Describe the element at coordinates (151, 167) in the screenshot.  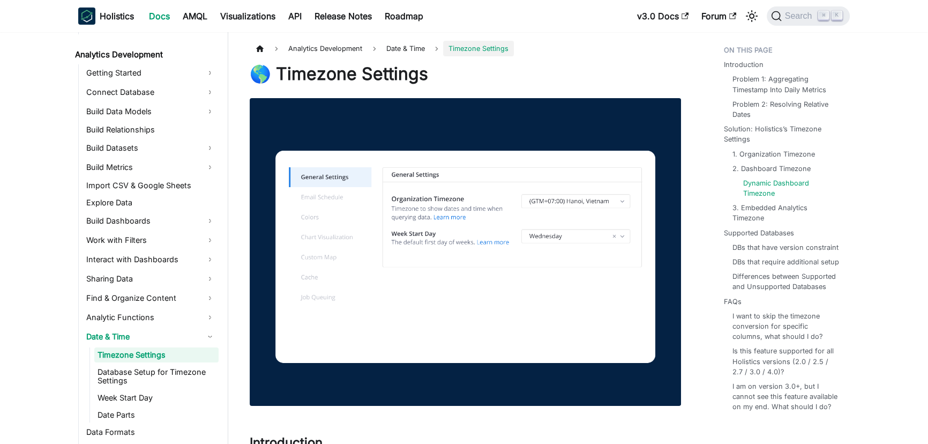
I see `a: Build Metrics` at that location.